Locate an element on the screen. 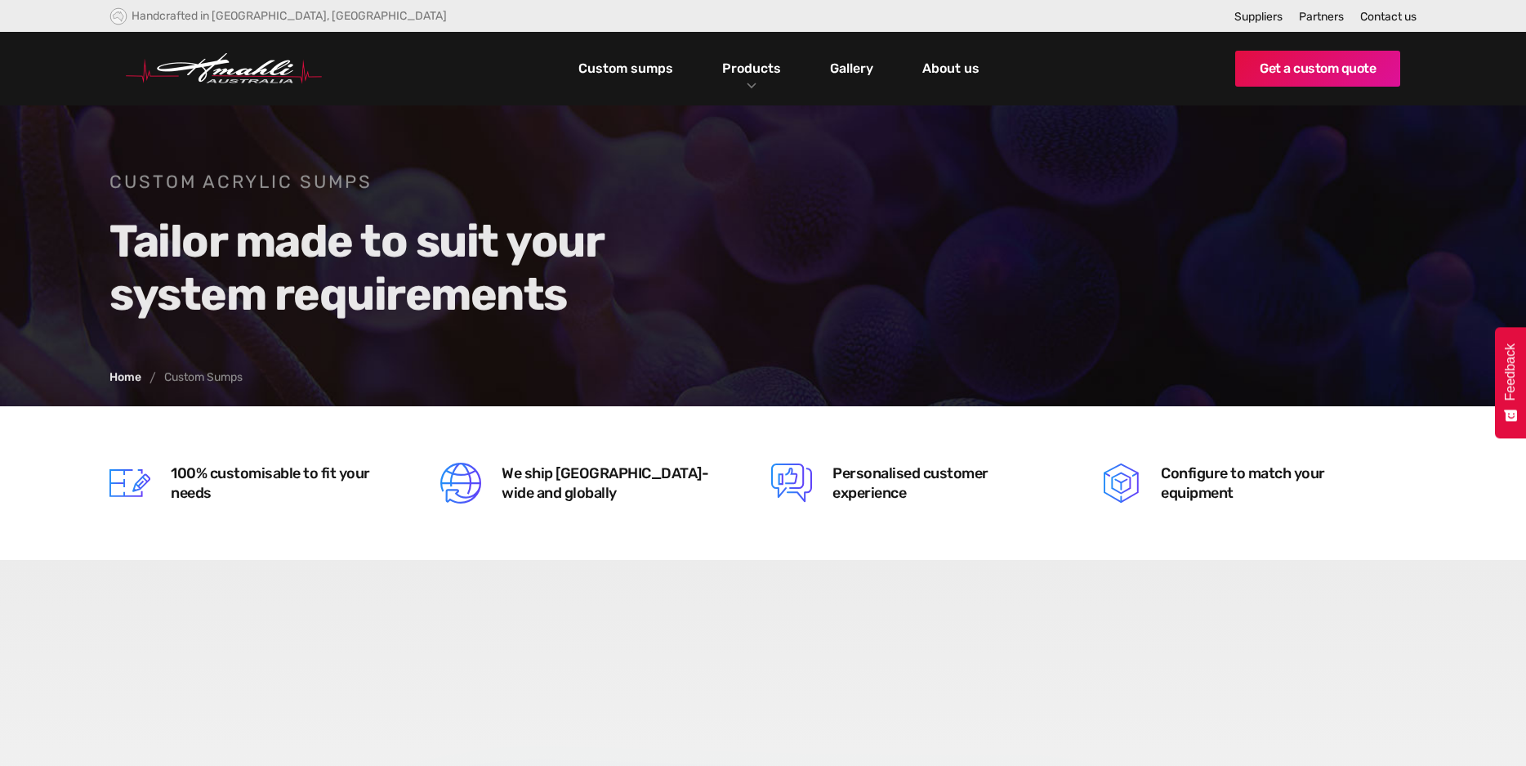 The image size is (1526, 766). img: Configure Equipment is located at coordinates (1121, 483).